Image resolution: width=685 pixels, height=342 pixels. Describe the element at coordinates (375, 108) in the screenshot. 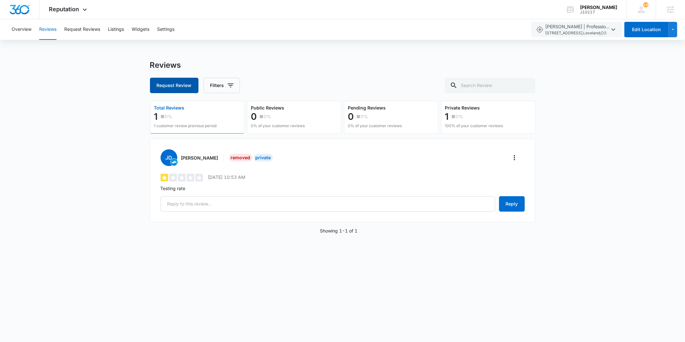

I see `p: Pending Reviews` at that location.